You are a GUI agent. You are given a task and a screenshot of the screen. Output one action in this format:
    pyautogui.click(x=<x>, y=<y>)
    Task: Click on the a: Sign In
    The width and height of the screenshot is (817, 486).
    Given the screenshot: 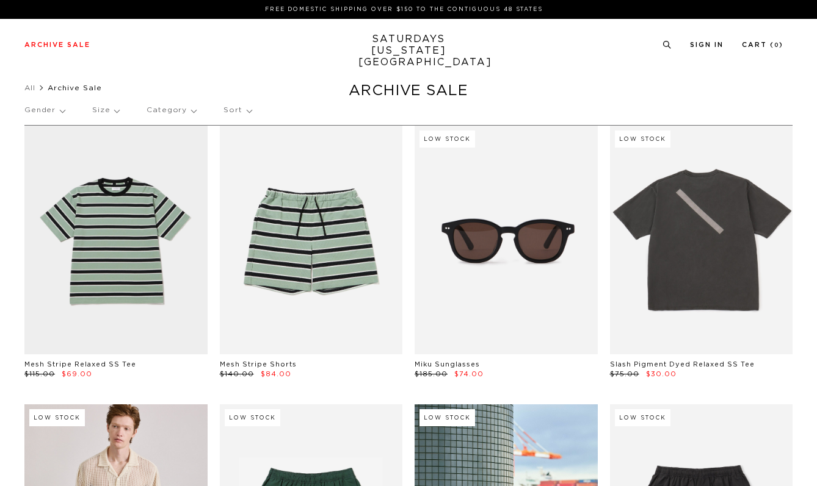 What is the action you would take?
    pyautogui.click(x=706, y=45)
    